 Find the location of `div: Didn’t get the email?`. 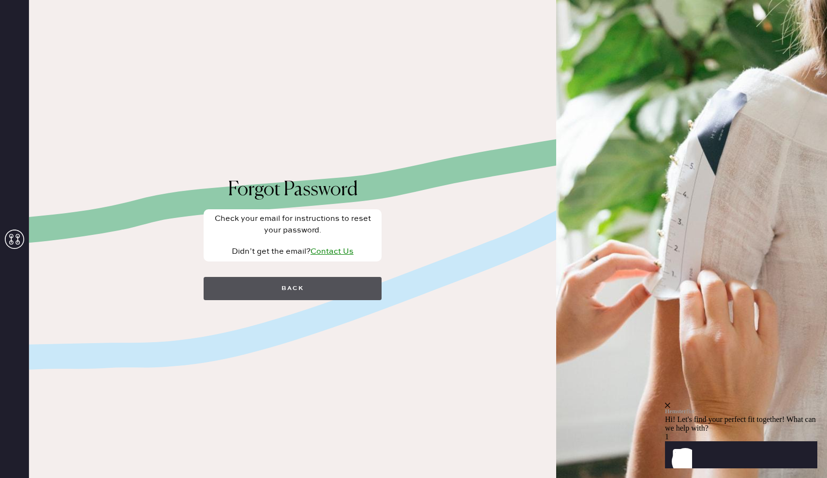

div: Didn’t get the email? is located at coordinates (293, 252).